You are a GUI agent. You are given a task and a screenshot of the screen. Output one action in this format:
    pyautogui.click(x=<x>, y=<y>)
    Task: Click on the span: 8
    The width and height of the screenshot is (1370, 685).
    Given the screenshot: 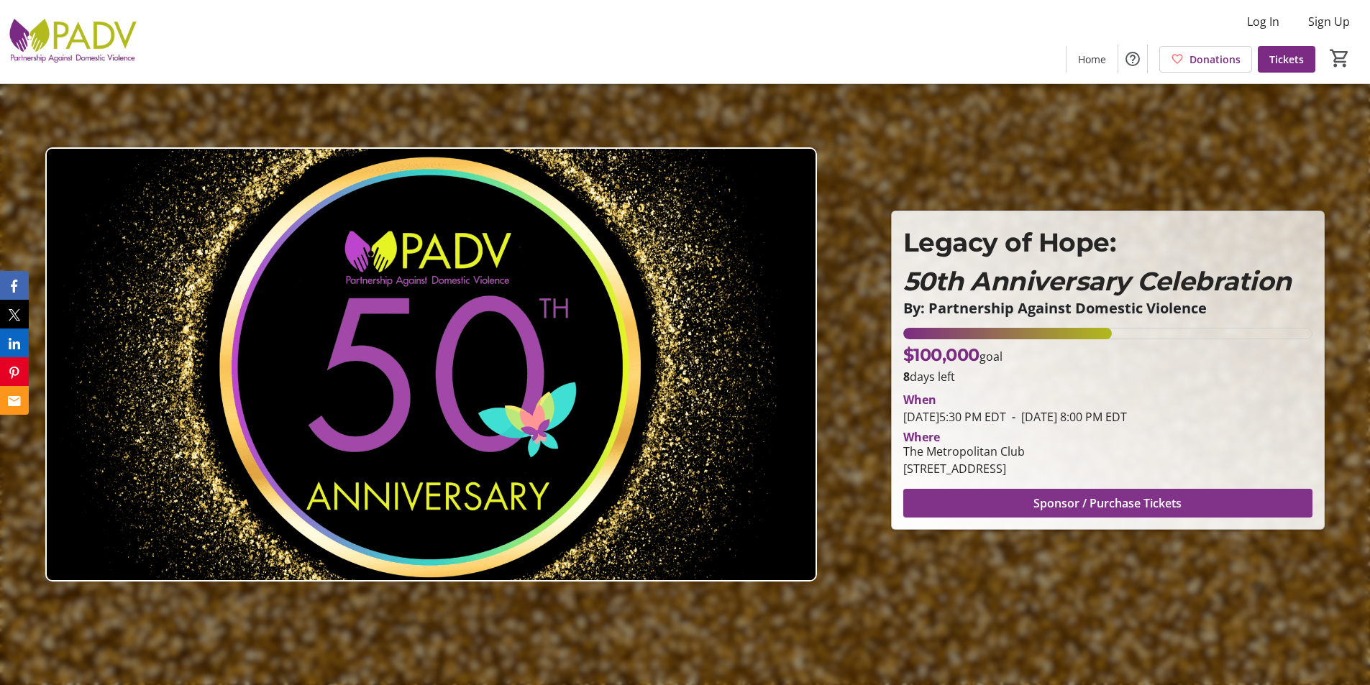 What is the action you would take?
    pyautogui.click(x=906, y=377)
    